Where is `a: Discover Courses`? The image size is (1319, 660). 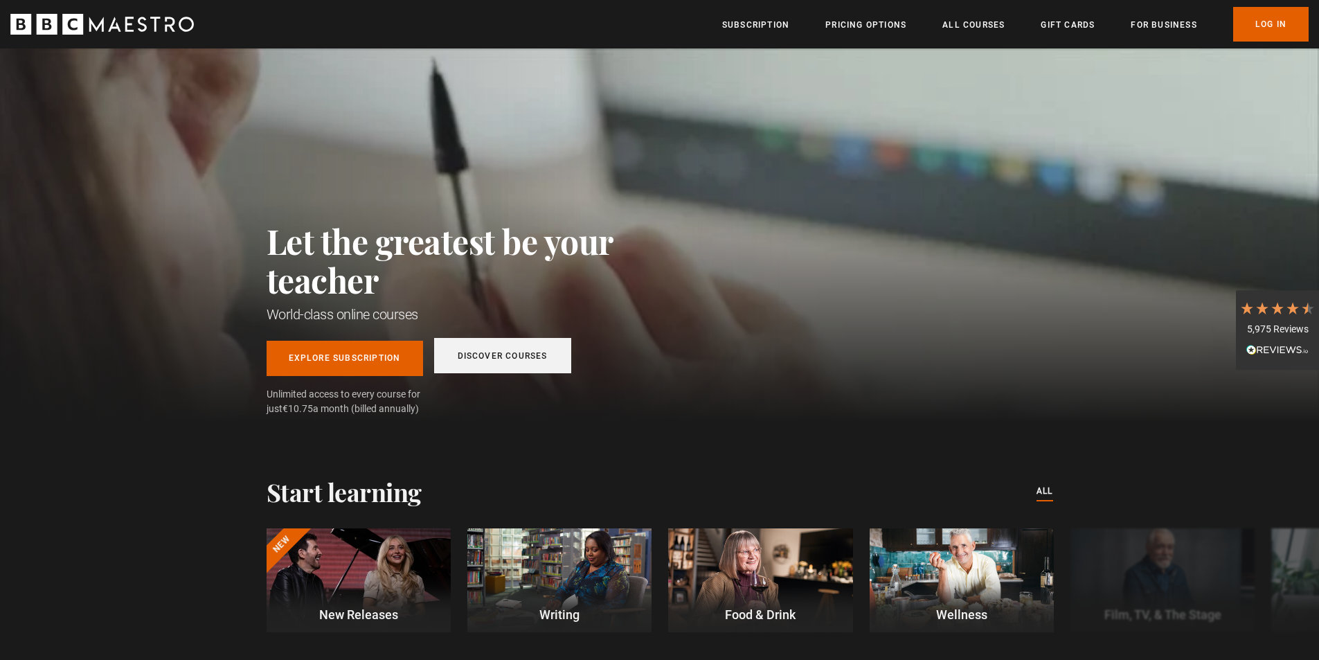 a: Discover Courses is located at coordinates (503, 355).